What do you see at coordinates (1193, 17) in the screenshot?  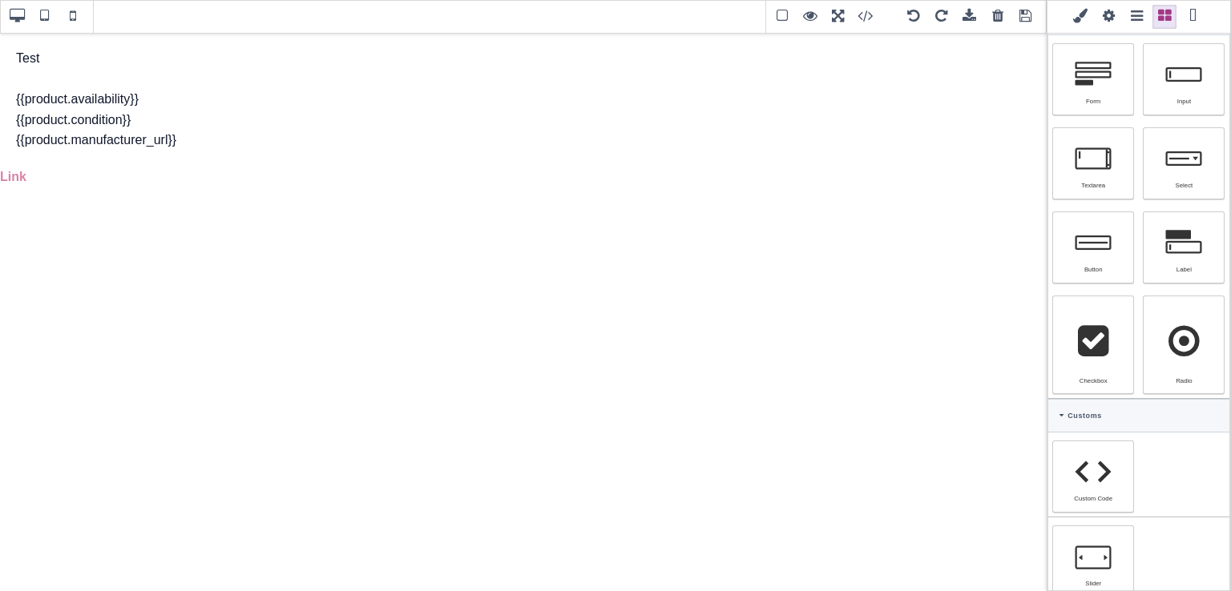 I see `span: Open AI Assistant` at bounding box center [1193, 17].